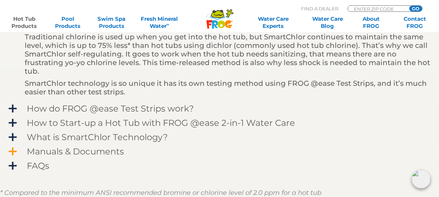 The height and width of the screenshot is (197, 439). Describe the element at coordinates (415, 23) in the screenshot. I see `a: ContactFROG` at that location.